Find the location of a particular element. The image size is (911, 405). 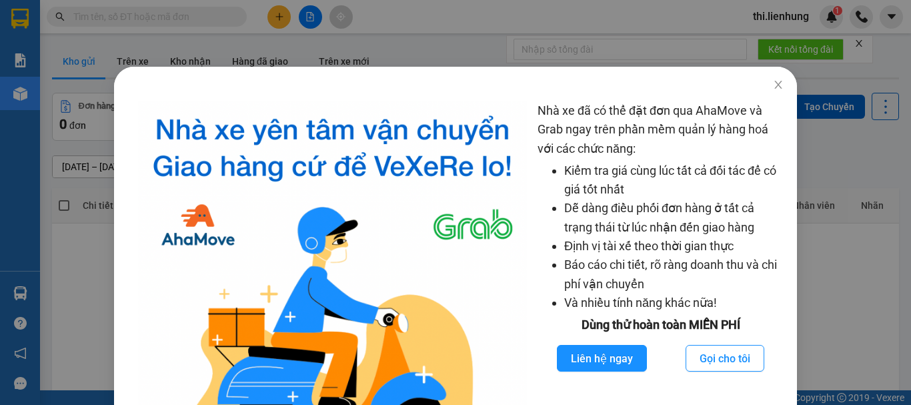

span: Gọi cho tôi is located at coordinates (725, 358).